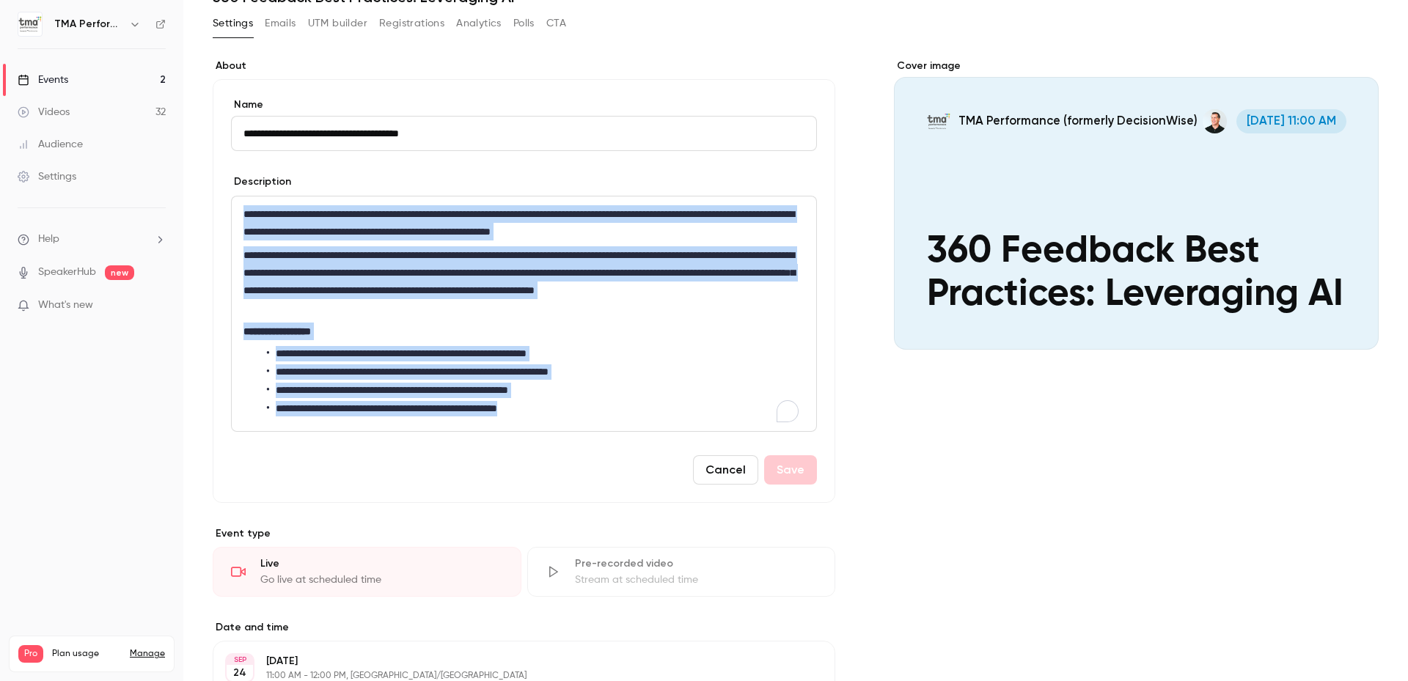 This screenshot has height=681, width=1408. I want to click on div: editor, so click(523, 314).